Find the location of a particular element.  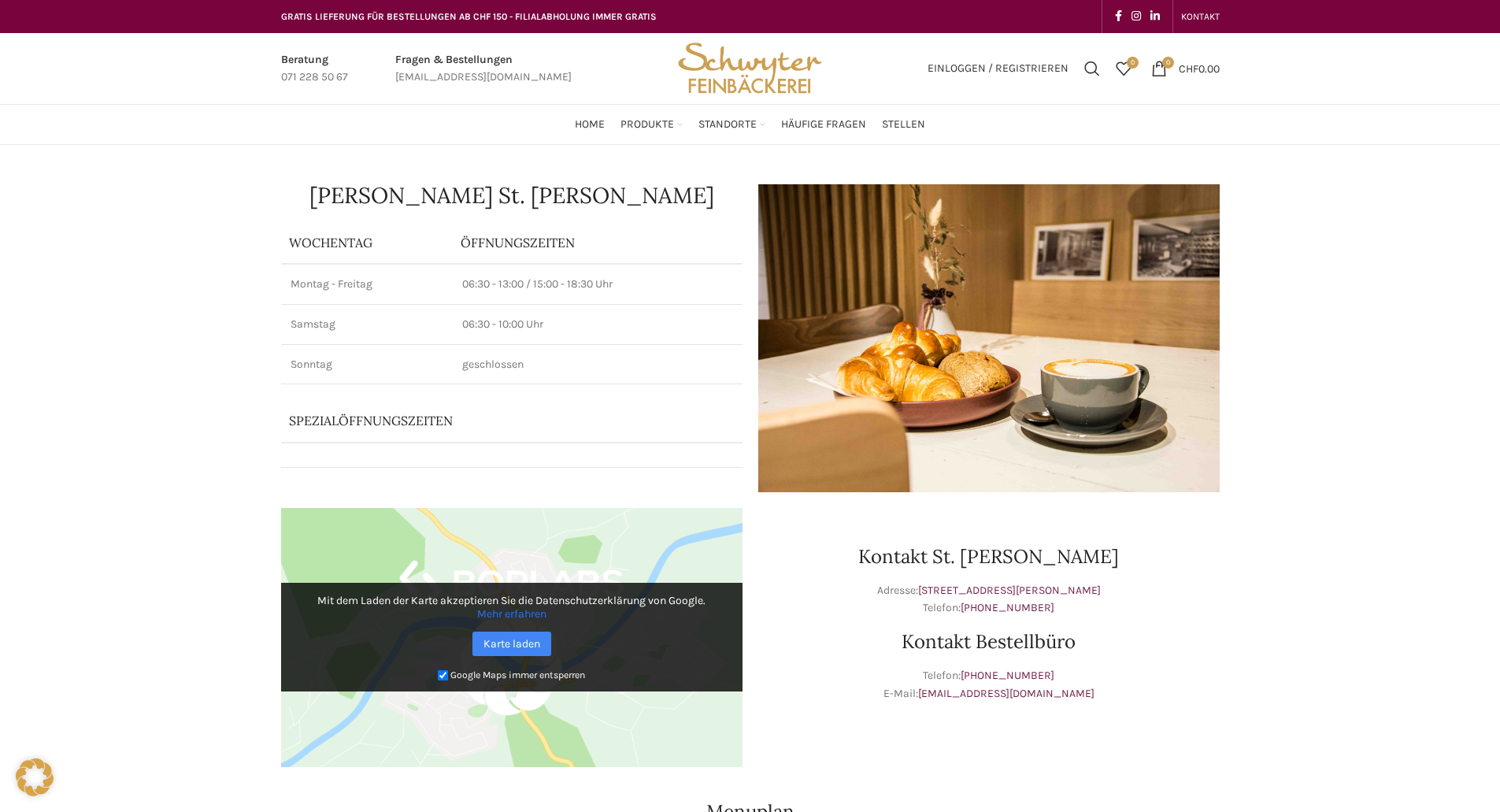

p: Mit dem Laden der Karte akzeptieren Sie die Datenschutzerklärung von Google. is located at coordinates (511, 607).